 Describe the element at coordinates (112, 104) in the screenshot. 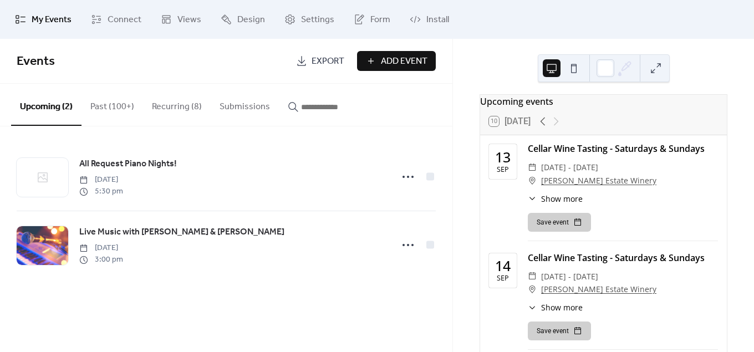

I see `button: Past (100+)` at that location.